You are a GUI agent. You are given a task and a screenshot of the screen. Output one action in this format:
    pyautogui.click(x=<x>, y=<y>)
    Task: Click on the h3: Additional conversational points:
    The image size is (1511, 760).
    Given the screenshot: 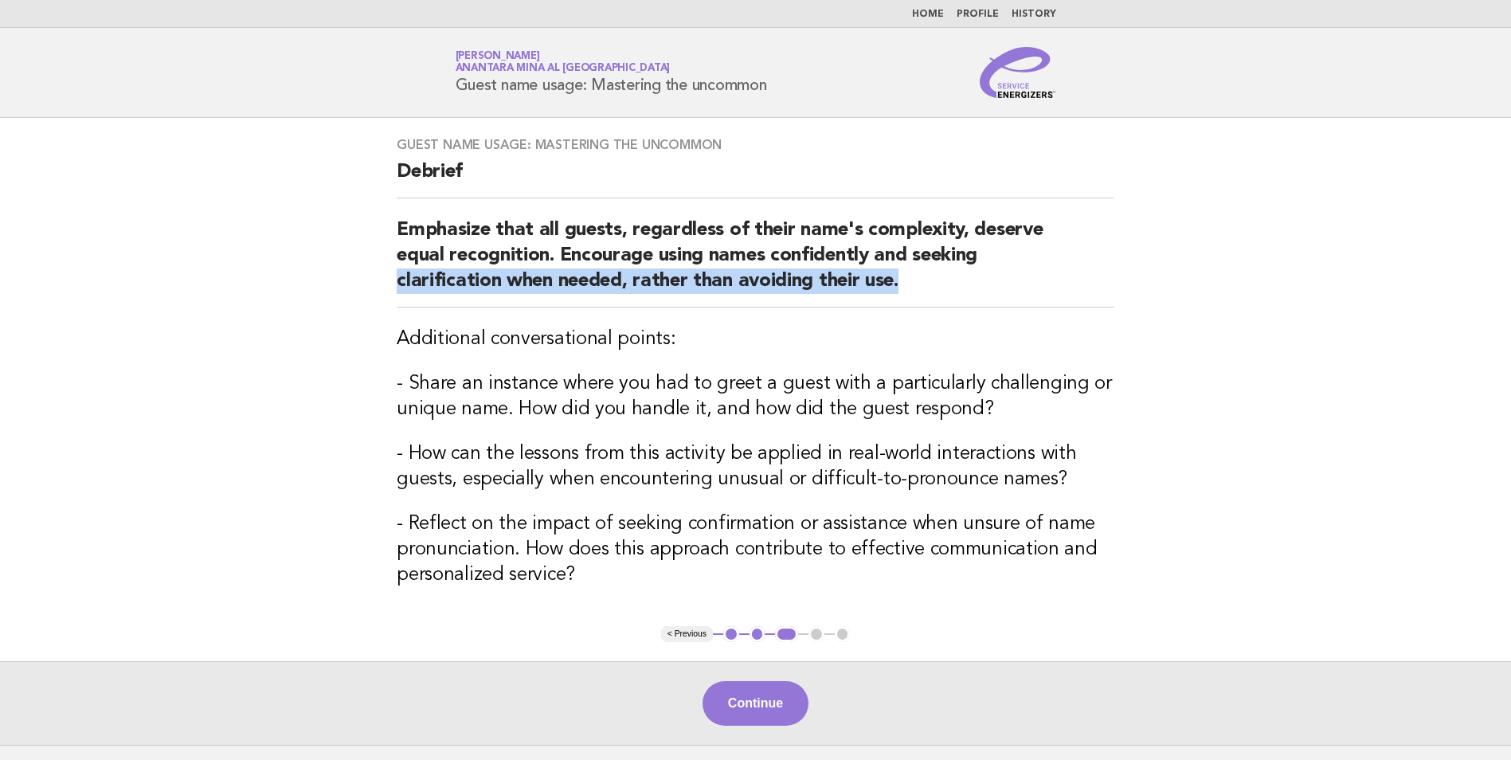 What is the action you would take?
    pyautogui.click(x=755, y=339)
    